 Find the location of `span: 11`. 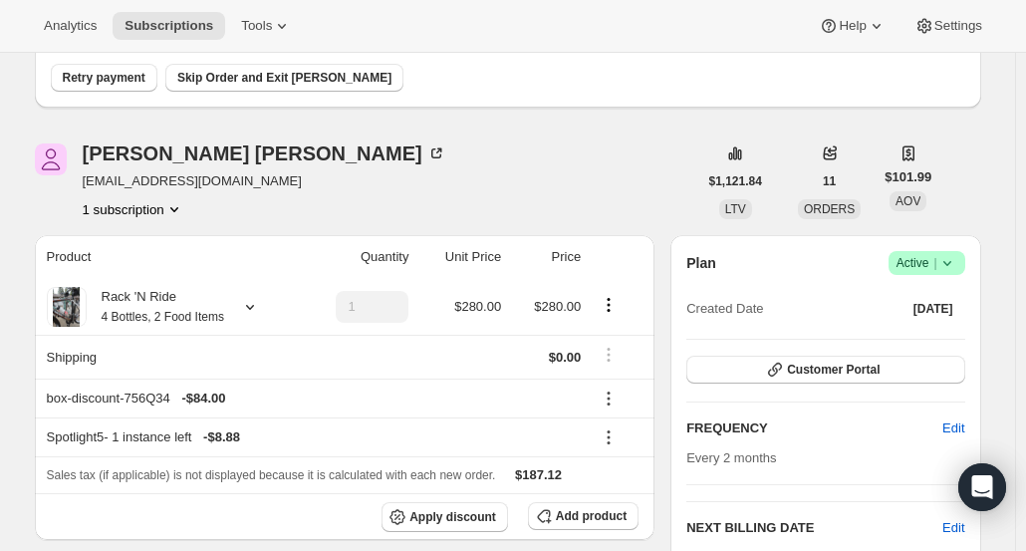

span: 11 is located at coordinates (829, 181).